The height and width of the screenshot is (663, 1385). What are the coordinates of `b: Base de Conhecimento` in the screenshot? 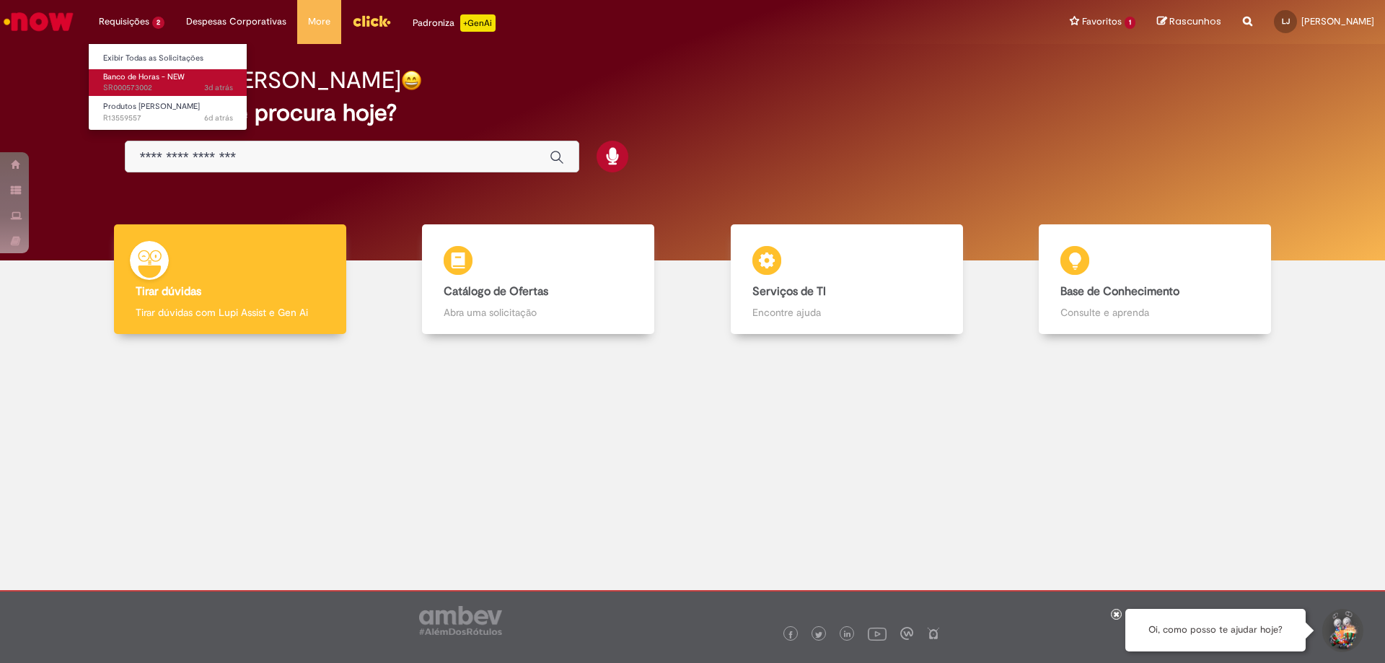 It's located at (1119, 291).